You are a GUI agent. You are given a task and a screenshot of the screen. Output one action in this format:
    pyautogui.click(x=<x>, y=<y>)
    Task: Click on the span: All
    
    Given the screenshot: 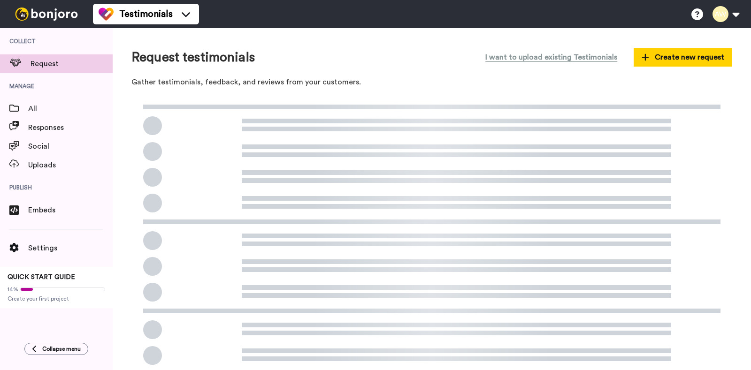 What is the action you would take?
    pyautogui.click(x=70, y=109)
    